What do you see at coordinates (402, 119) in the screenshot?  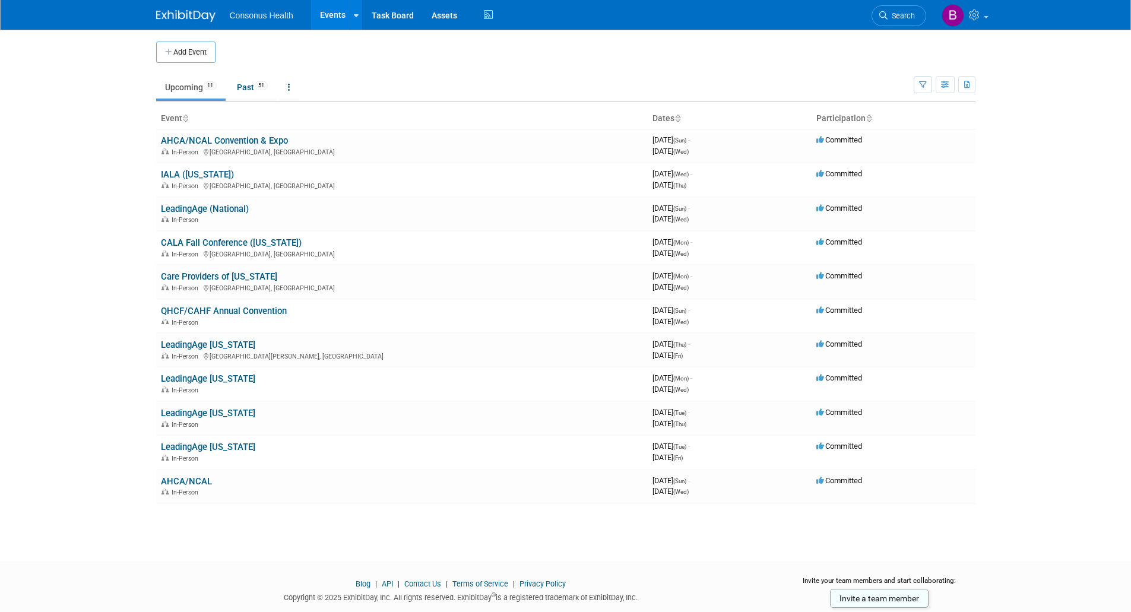 I see `th: Event` at bounding box center [402, 119].